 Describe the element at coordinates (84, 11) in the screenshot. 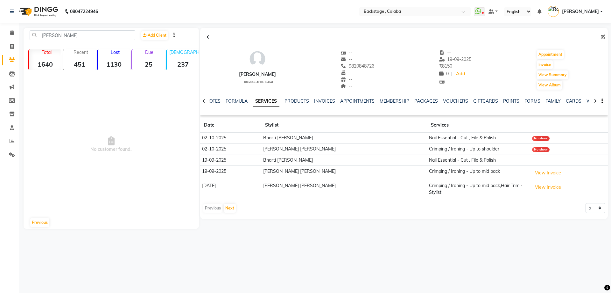

I see `b: 08047224946` at that location.